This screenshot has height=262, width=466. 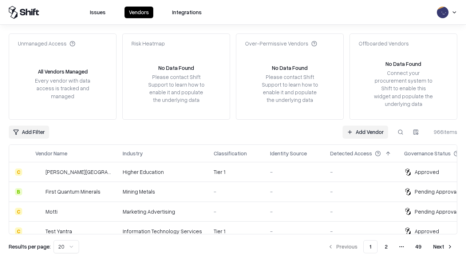 What do you see at coordinates (370, 247) in the screenshot?
I see `button: 1` at bounding box center [370, 247].